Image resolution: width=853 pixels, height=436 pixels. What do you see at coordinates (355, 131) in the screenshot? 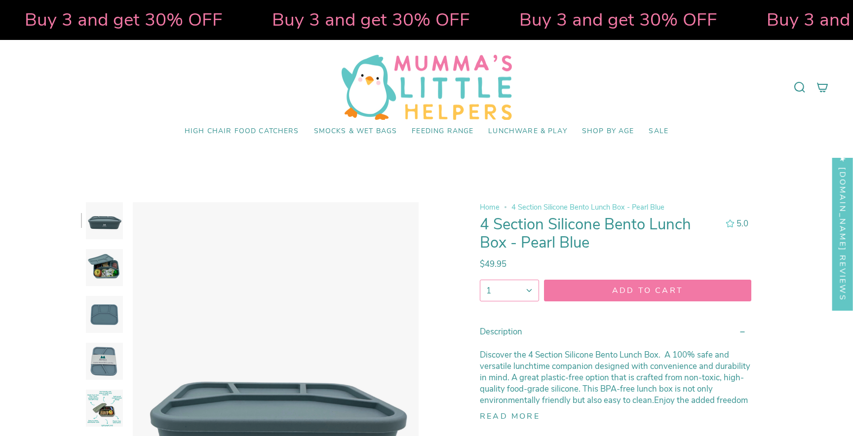
I see `span: Smocks & Wet Bags` at bounding box center [355, 131].